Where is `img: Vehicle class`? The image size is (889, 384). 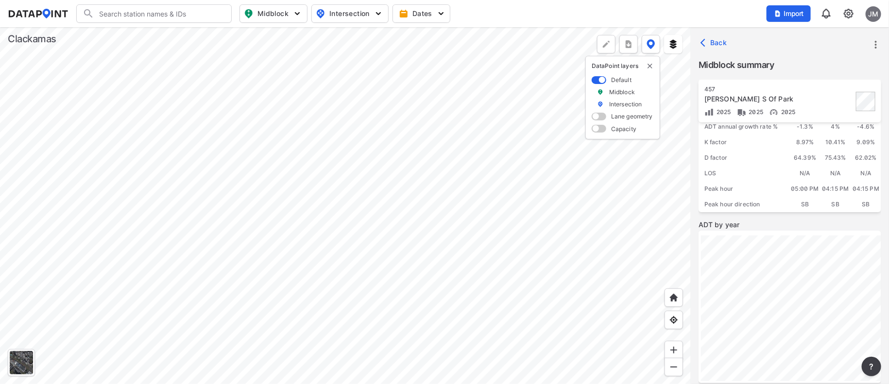
img: Vehicle class is located at coordinates (742, 112).